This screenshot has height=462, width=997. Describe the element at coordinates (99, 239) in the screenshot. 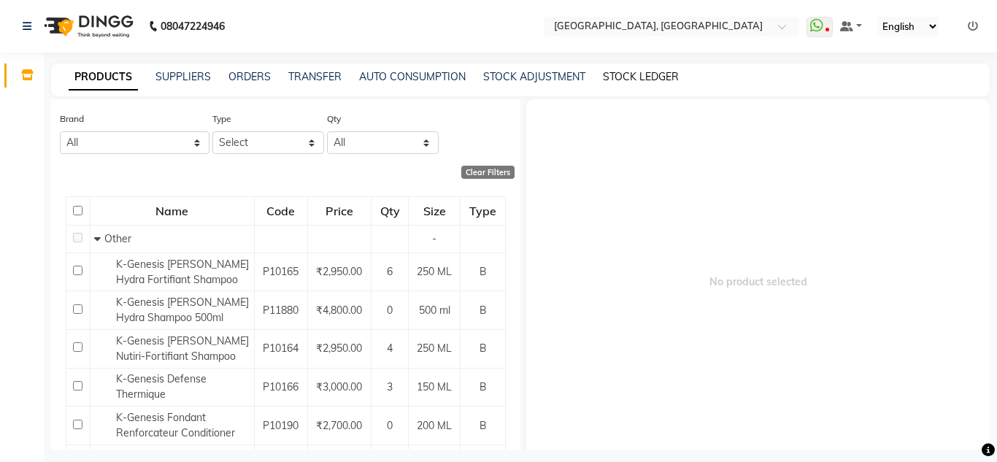

I see `span: Collapse Row` at that location.